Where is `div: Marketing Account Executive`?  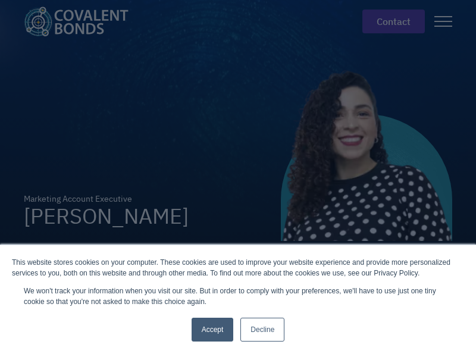
div: Marketing Account Executive is located at coordinates (106, 199).